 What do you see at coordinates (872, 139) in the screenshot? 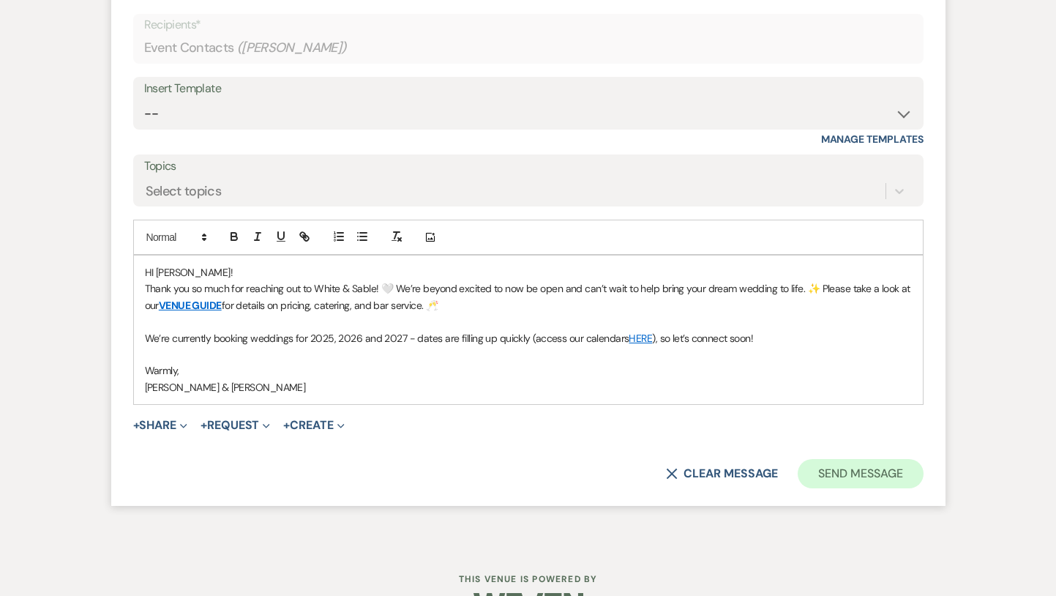
I see `a: Manage Templates` at bounding box center [872, 139].